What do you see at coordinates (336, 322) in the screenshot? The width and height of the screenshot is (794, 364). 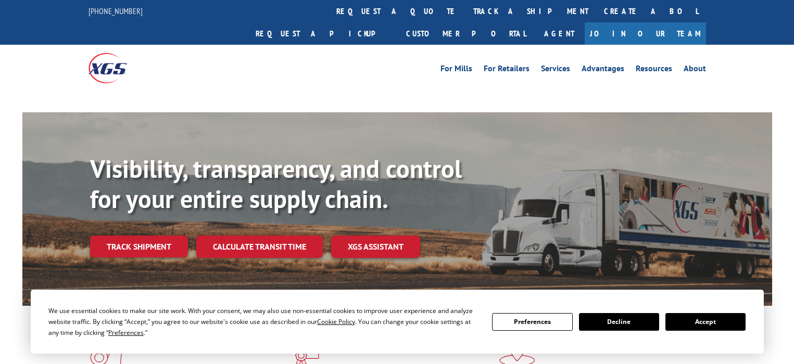 I see `span: Cookie Policy` at bounding box center [336, 322].